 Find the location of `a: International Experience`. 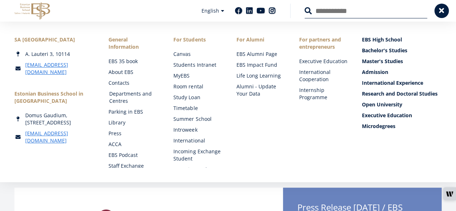

a: International Experience is located at coordinates (401, 83).